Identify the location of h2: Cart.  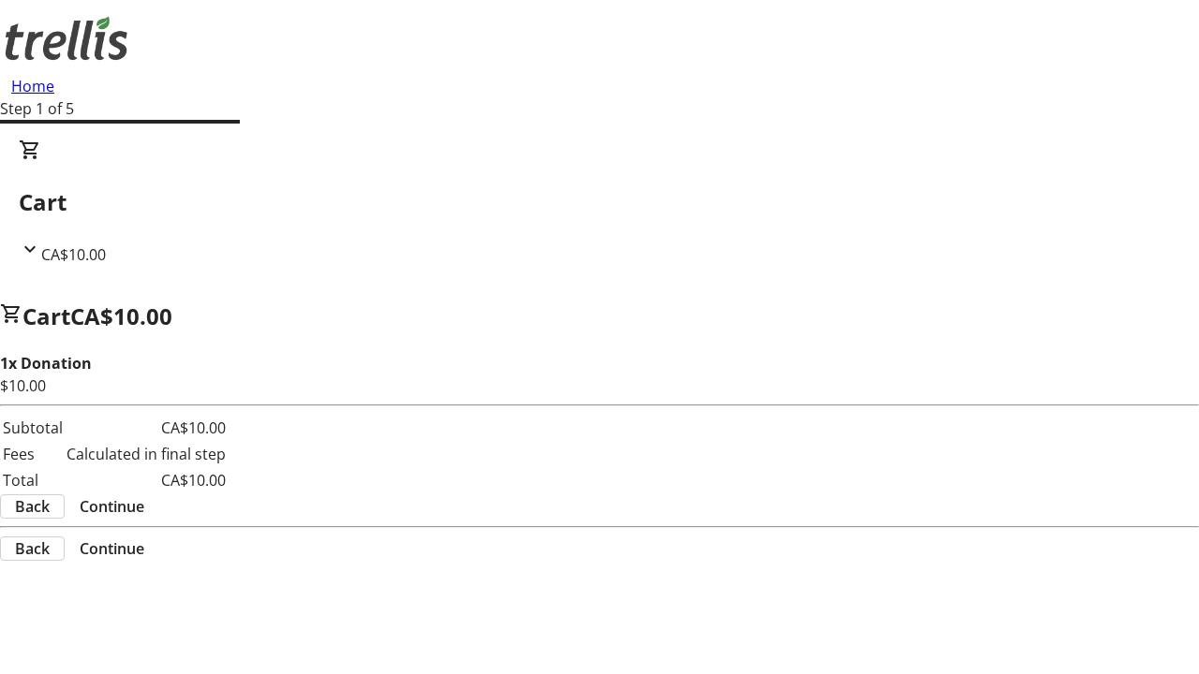
(599, 202).